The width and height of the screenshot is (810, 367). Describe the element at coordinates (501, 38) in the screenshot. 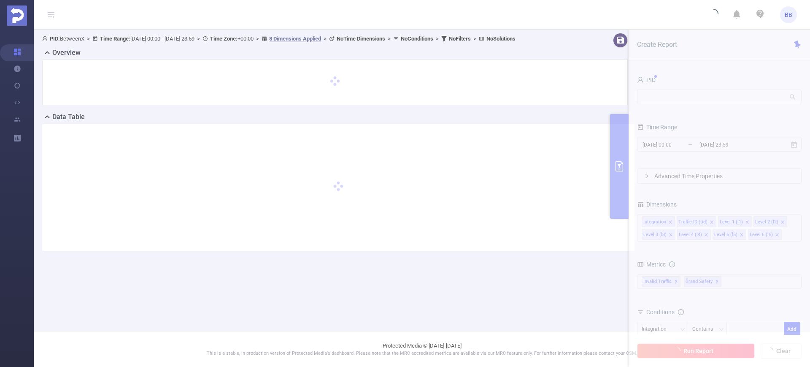

I see `b: No Solutions` at that location.